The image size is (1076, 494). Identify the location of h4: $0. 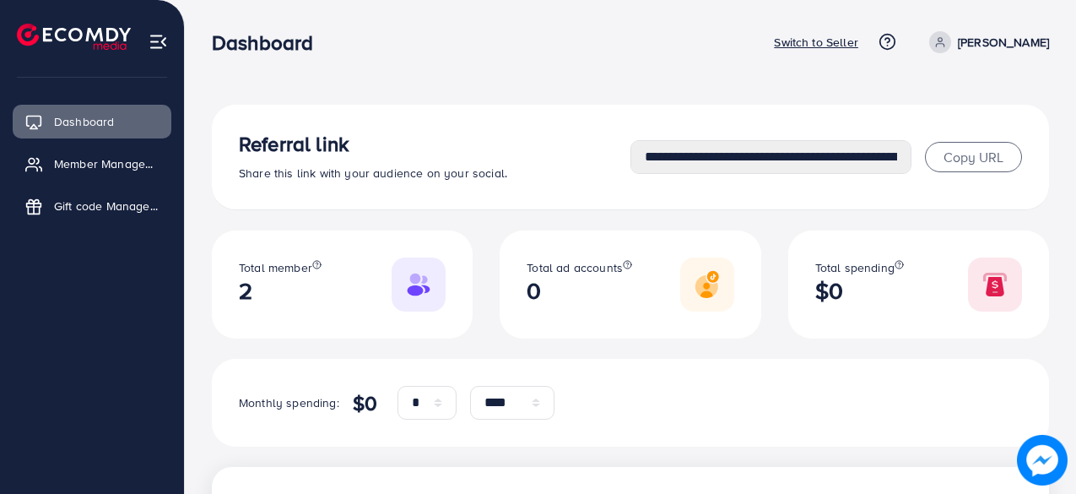
(365, 403).